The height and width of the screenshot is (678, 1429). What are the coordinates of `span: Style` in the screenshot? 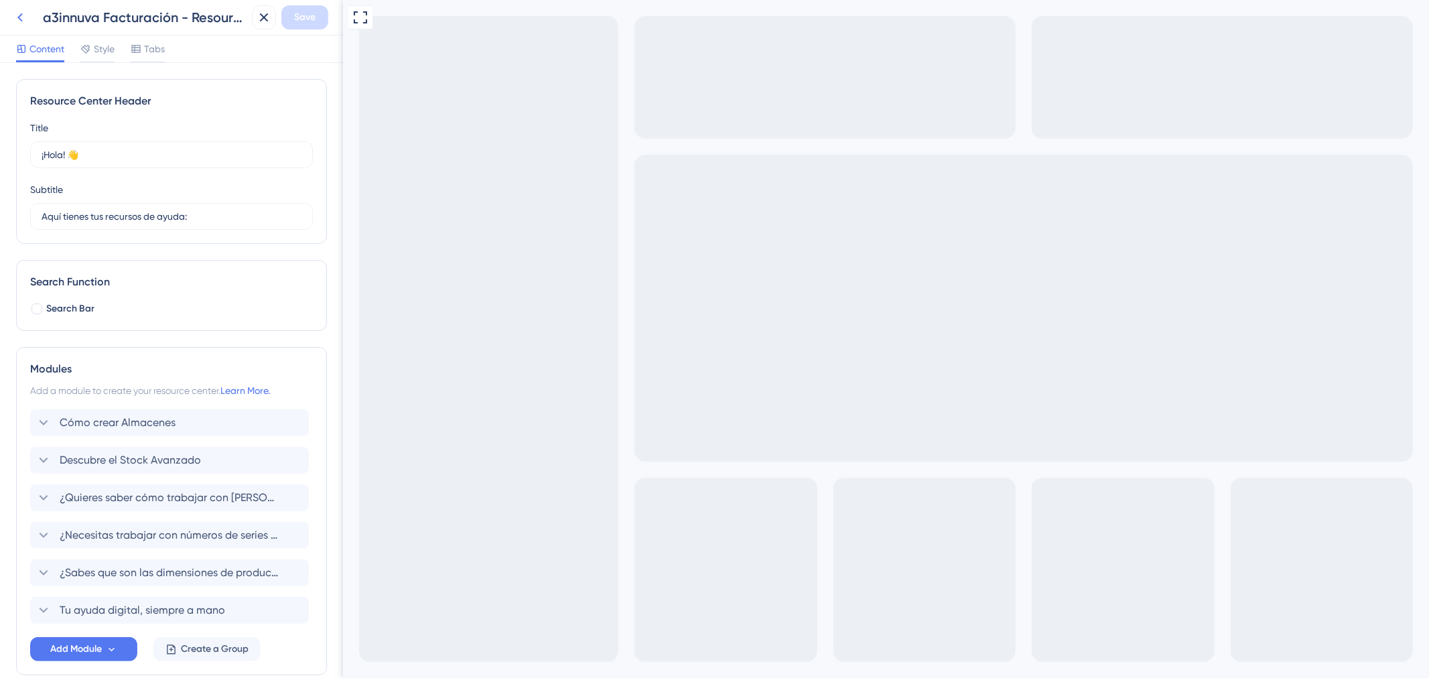 It's located at (104, 49).